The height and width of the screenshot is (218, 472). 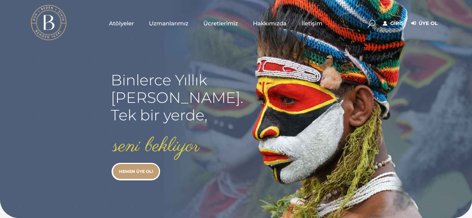 I want to click on span: Atölyeler, so click(x=121, y=23).